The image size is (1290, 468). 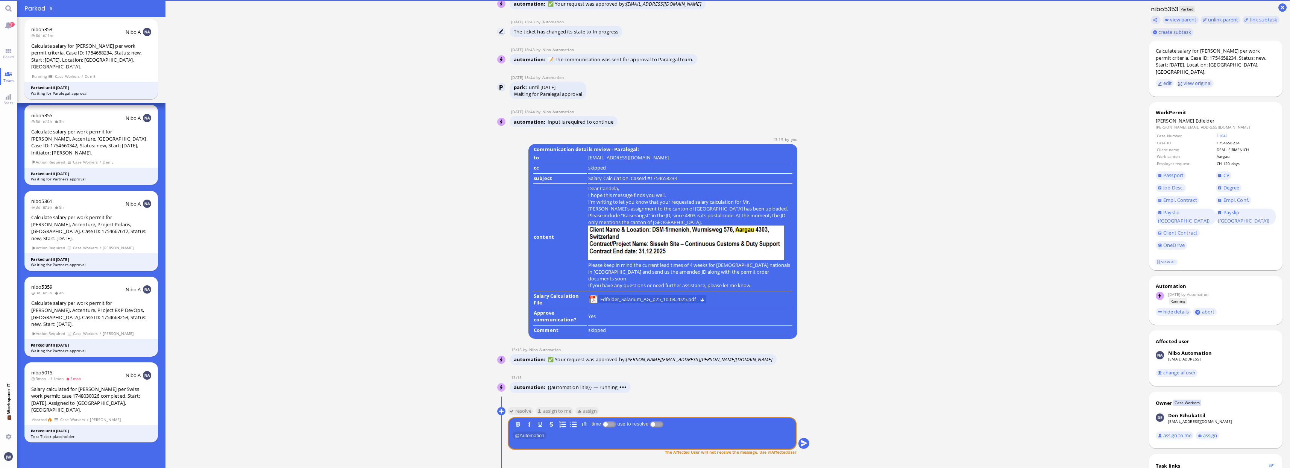 I want to click on button: change af user, so click(x=1177, y=373).